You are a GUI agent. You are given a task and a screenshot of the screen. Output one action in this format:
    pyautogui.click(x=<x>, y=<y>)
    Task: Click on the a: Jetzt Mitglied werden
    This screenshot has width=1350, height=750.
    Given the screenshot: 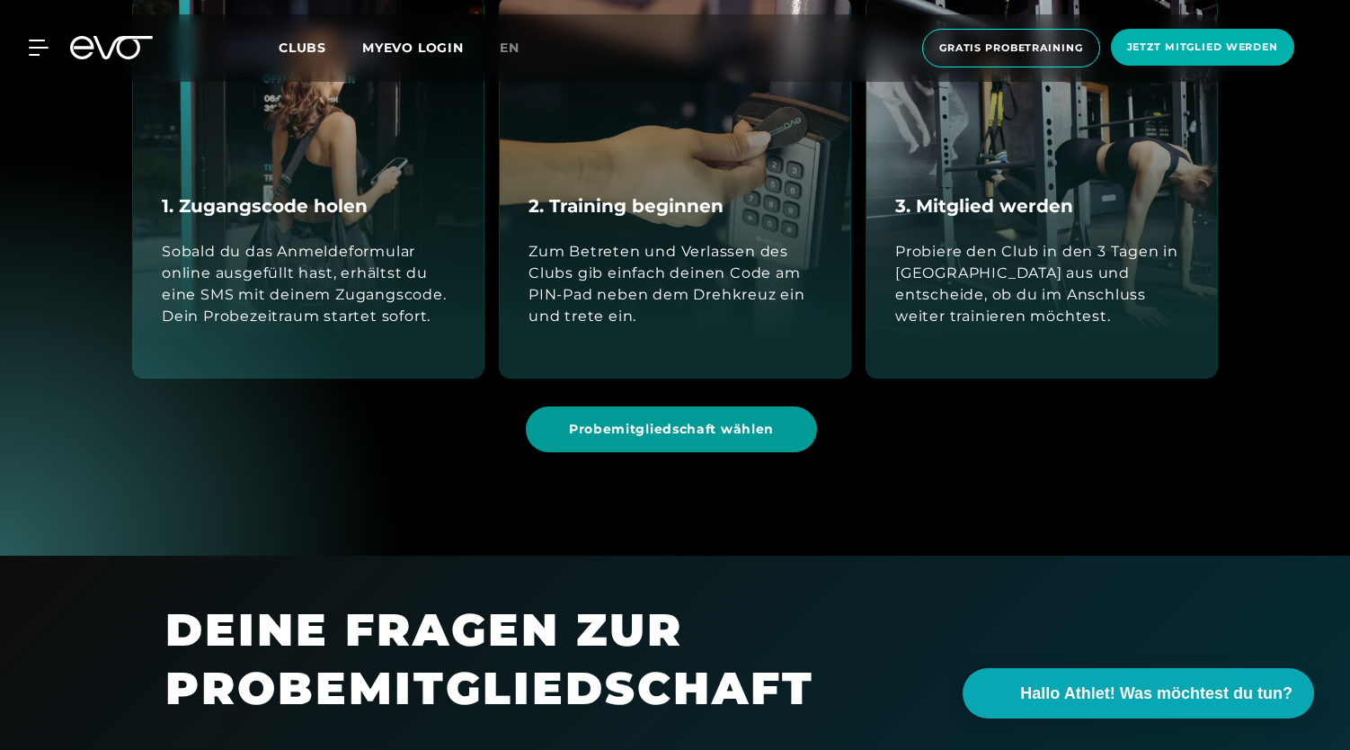 What is the action you would take?
    pyautogui.click(x=1203, y=48)
    